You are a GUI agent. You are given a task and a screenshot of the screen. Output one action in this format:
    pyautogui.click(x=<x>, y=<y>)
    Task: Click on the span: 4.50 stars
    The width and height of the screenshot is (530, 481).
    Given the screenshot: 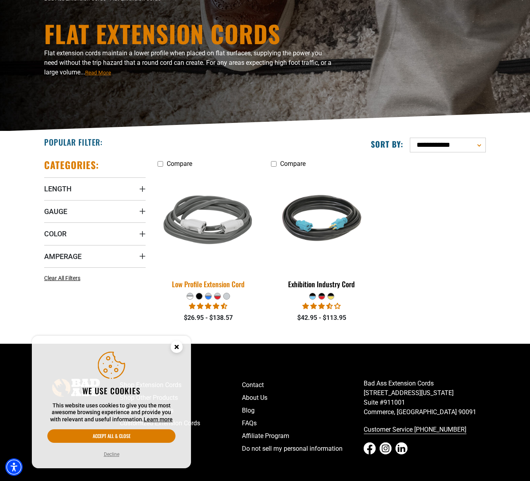 What is the action you would take?
    pyautogui.click(x=208, y=306)
    